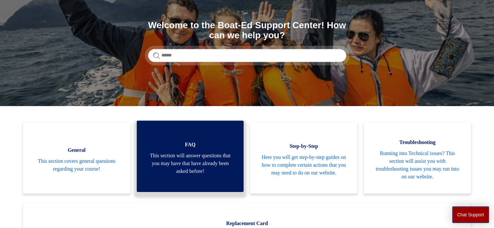 The width and height of the screenshot is (494, 228). What do you see at coordinates (247, 224) in the screenshot?
I see `span: Replacement Card` at bounding box center [247, 224].